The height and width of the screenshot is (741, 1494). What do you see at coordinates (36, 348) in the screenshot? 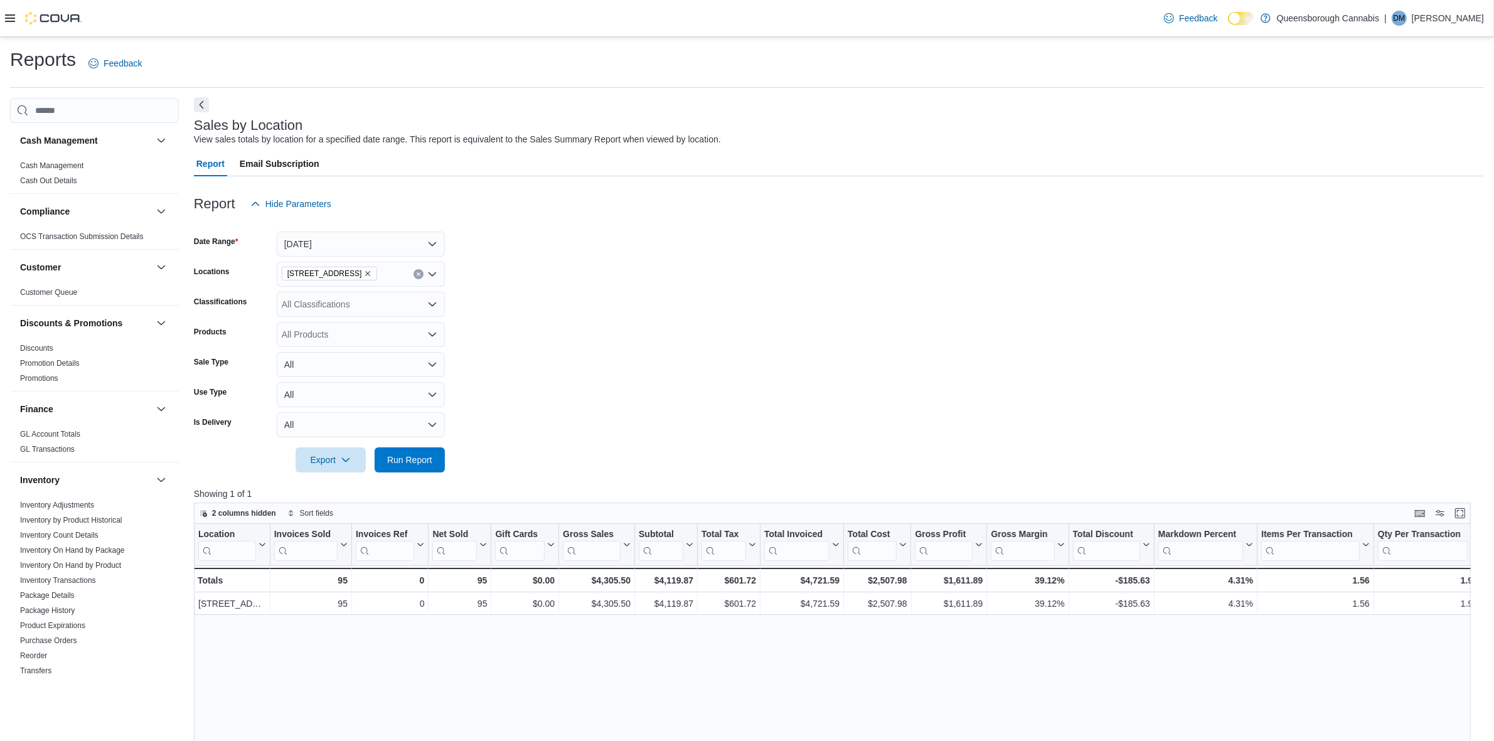
I see `a: Discounts` at bounding box center [36, 348].